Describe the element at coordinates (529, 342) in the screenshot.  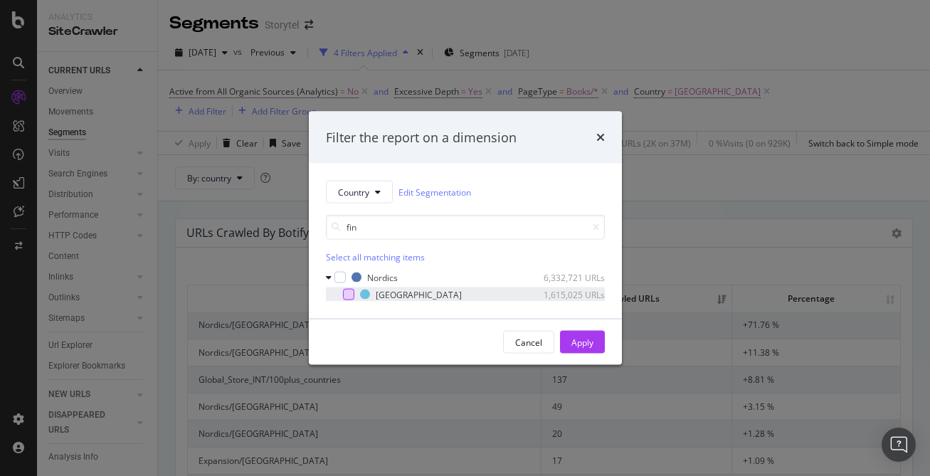
I see `button: Cancel` at that location.